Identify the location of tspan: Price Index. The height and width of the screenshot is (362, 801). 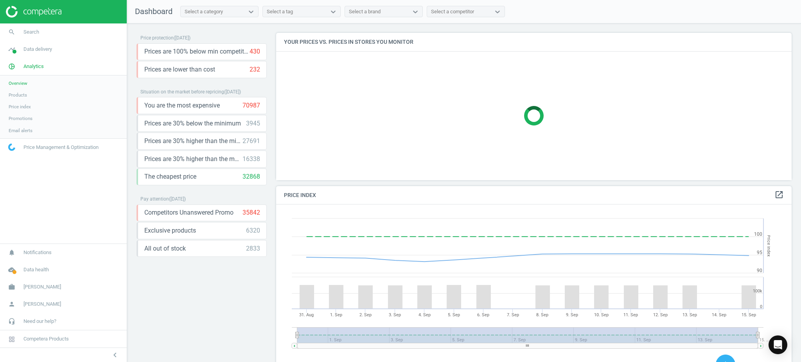
(769, 246).